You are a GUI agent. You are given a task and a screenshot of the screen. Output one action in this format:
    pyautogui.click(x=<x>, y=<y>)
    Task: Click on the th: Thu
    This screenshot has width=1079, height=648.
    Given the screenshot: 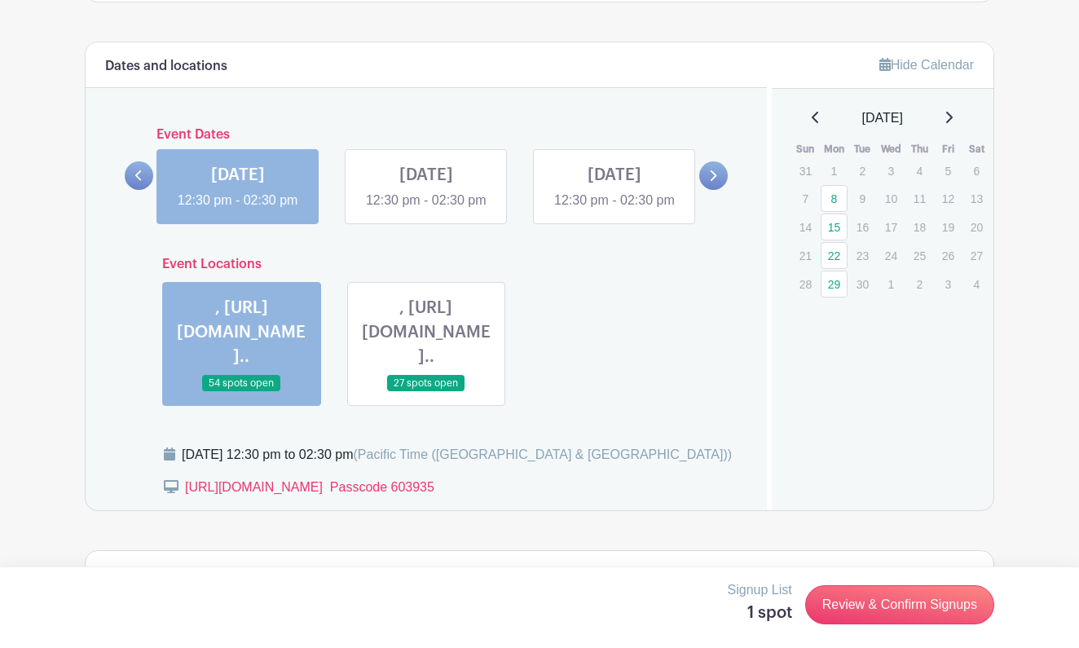 What is the action you would take?
    pyautogui.click(x=919, y=149)
    